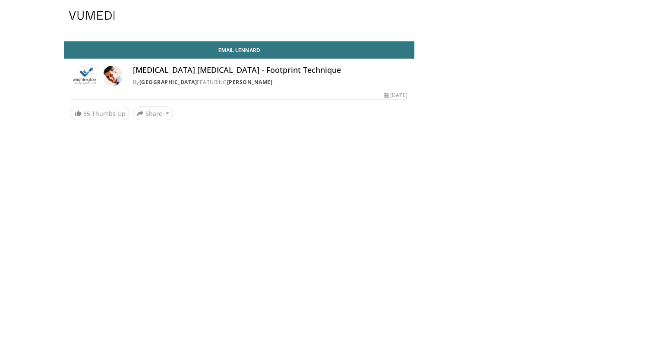  I want to click on a: Email Lennard, so click(239, 50).